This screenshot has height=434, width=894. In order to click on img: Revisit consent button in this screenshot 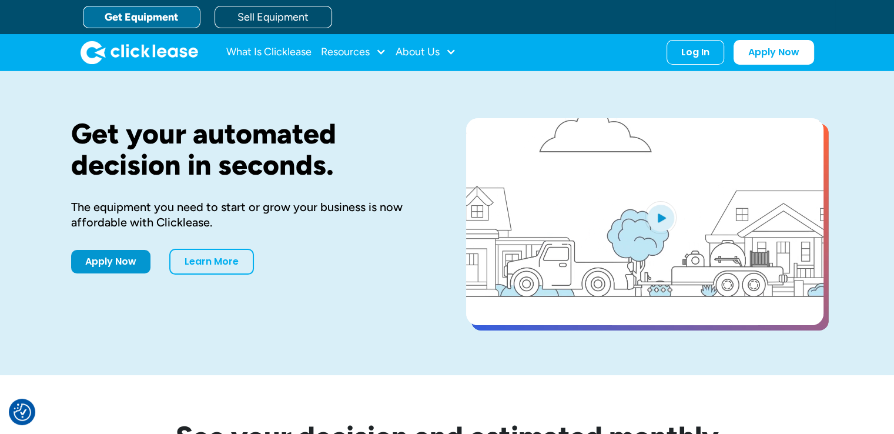, I will do `click(22, 412)`.